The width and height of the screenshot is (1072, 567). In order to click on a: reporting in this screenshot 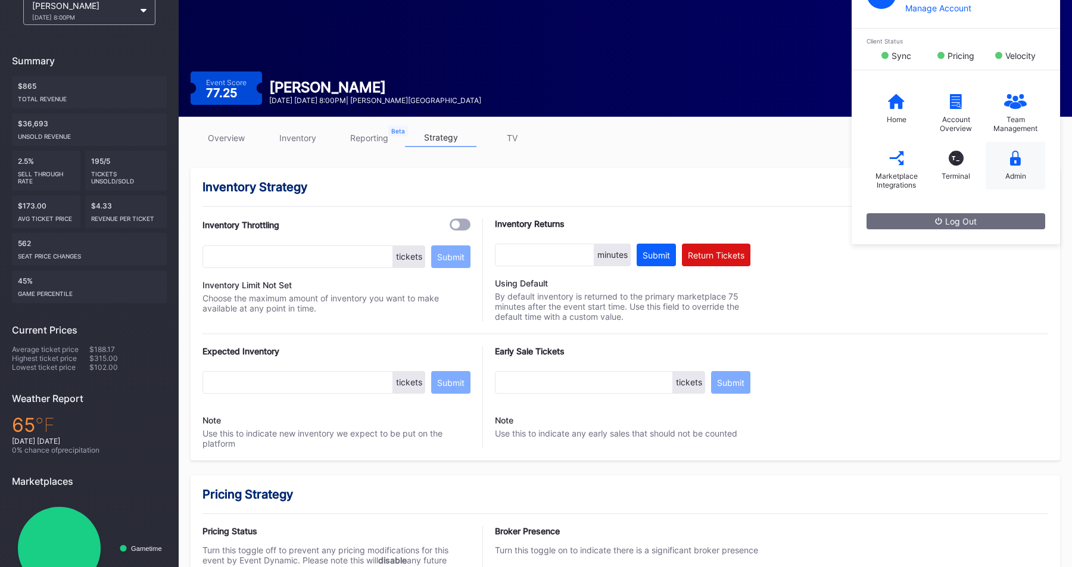, I will do `click(369, 138)`.